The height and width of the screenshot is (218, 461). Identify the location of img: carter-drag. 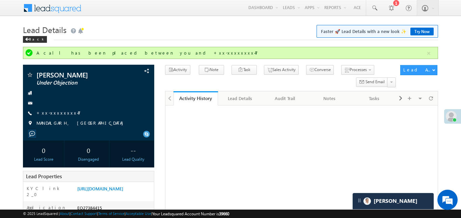
(359, 201).